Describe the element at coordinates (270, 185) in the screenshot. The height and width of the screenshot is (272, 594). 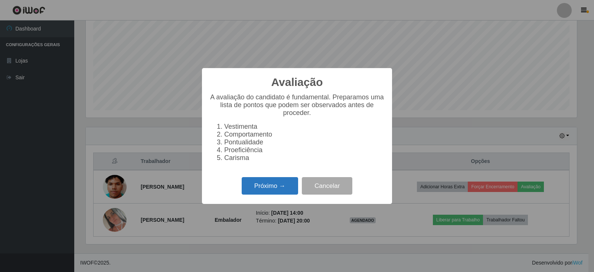
I see `button: Próximo →` at that location.